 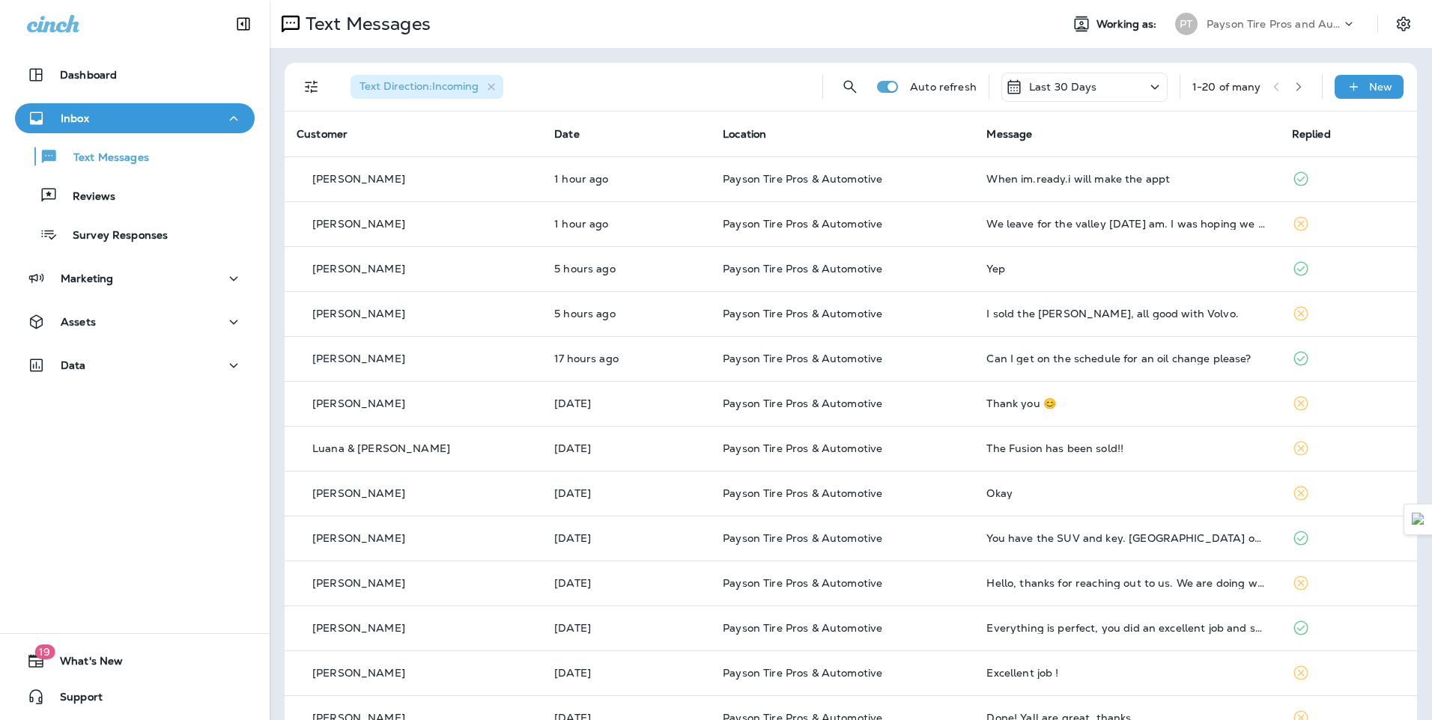 What do you see at coordinates (86, 197) in the screenshot?
I see `p: Reviews` at bounding box center [86, 197].